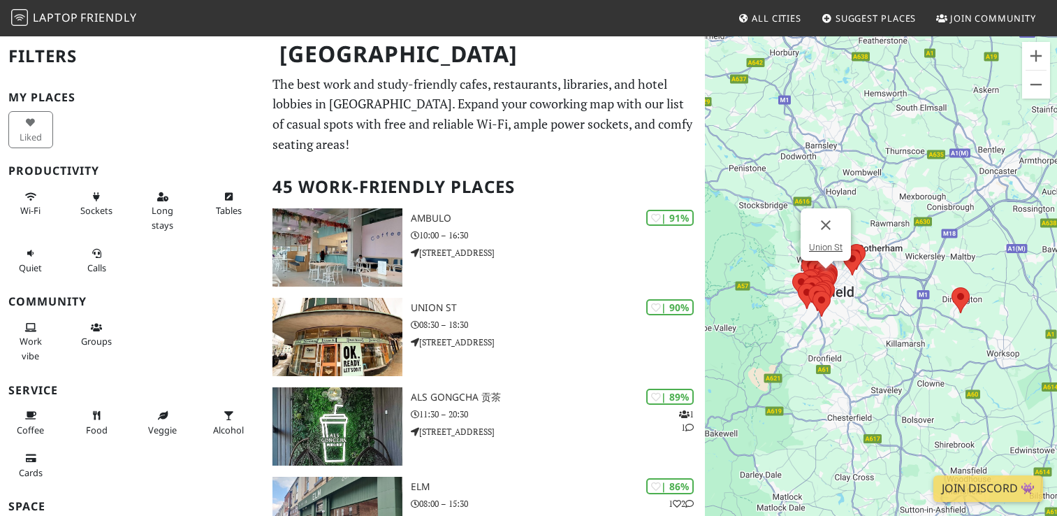 This screenshot has height=516, width=1057. I want to click on h3: Community, so click(132, 301).